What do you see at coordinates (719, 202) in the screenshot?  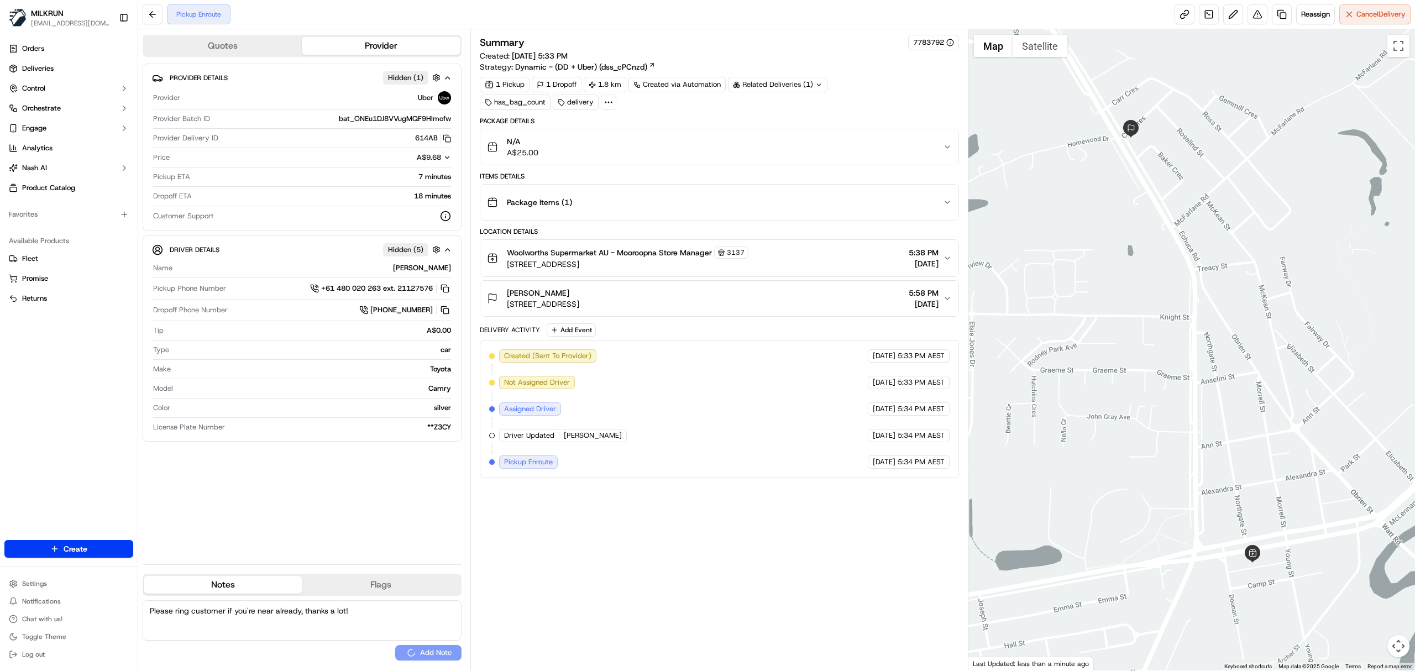 I see `button: Package Items (1)` at bounding box center [719, 202].